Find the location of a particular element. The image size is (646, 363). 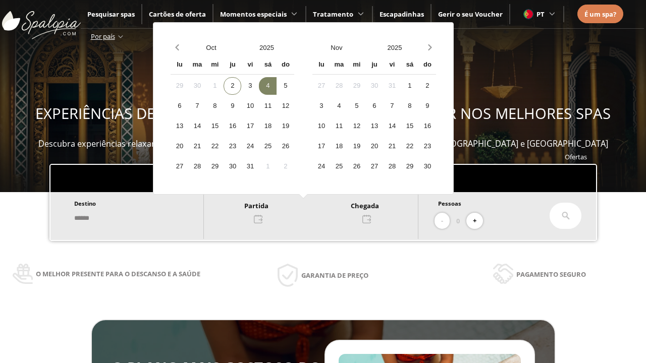

span: EXPERIÊNCIAS DE BEM-ESTAR PARA OFERECER E APROVEITAR NOS MELHORES SPAS is located at coordinates (323, 113).